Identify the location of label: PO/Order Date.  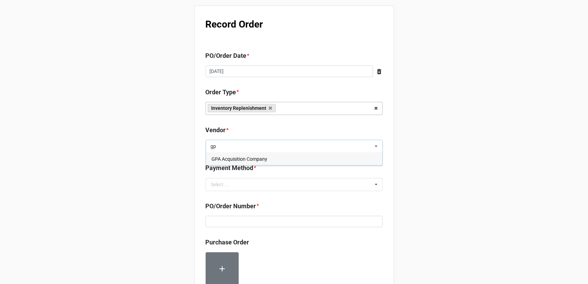
(226, 56).